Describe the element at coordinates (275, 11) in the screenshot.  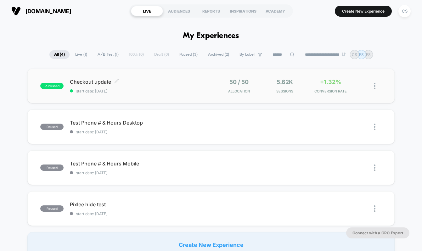
I see `div: ACADEMY` at that location.